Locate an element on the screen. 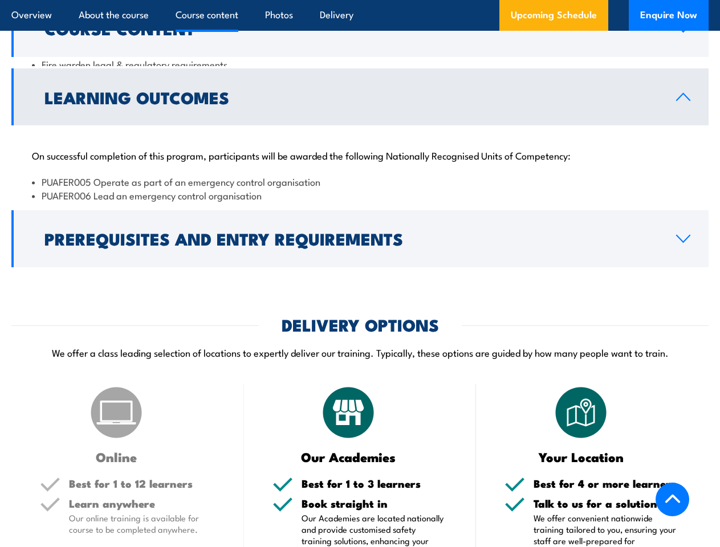 The width and height of the screenshot is (720, 547). p: We offer a class leading selection of locations to expertly deliver our training. Typically, thes... is located at coordinates (360, 352).